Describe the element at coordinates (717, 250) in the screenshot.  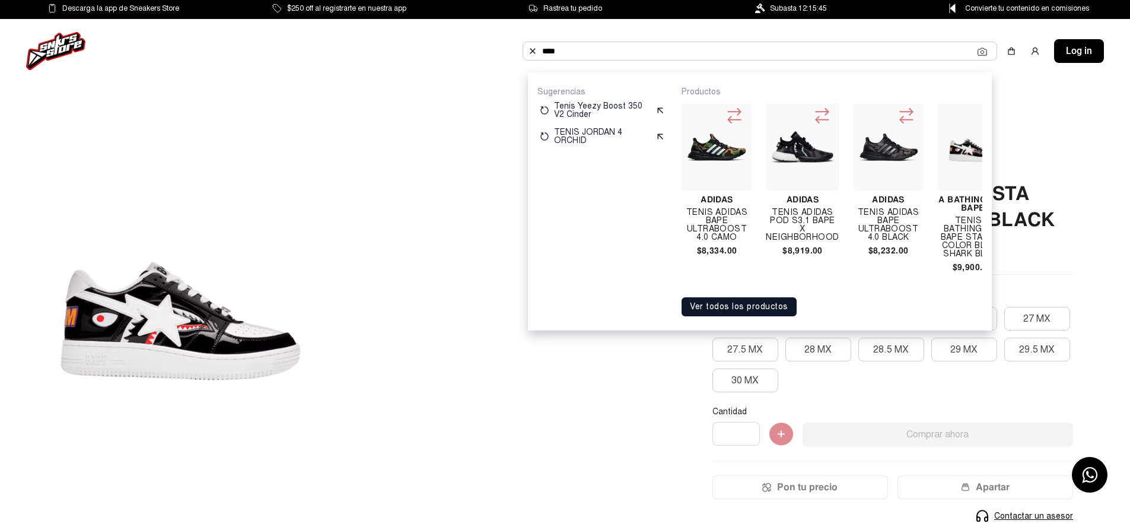
I see `h4: $8,334.00` at that location.